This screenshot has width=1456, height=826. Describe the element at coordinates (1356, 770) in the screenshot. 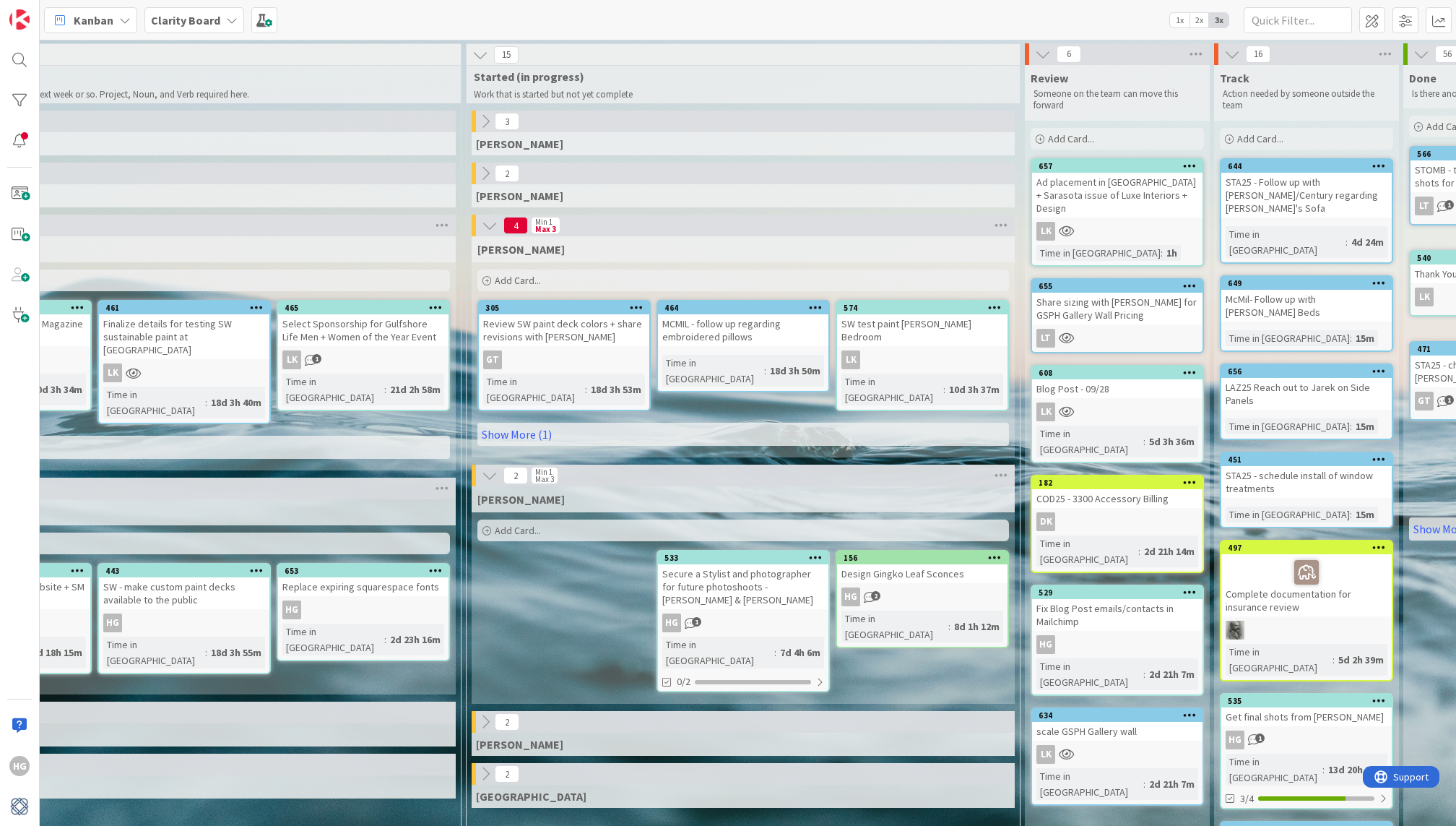

I see `div: 13d 20h 26m` at that location.